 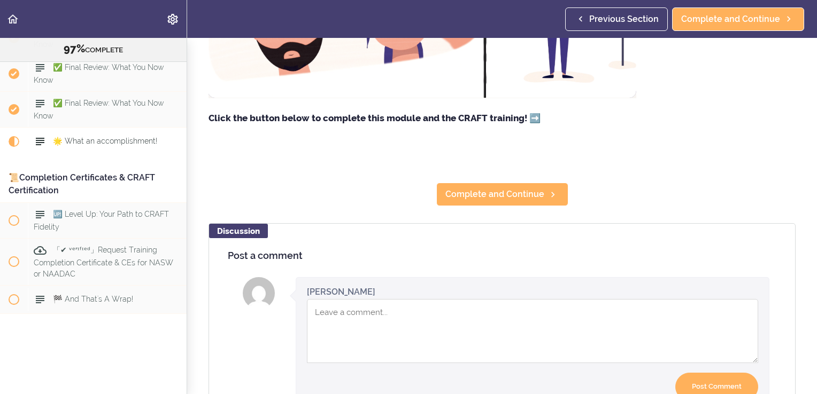 What do you see at coordinates (101, 220) in the screenshot?
I see `span: 🆙 Level Up: Your Path to CRAFT Fidelity` at bounding box center [101, 220].